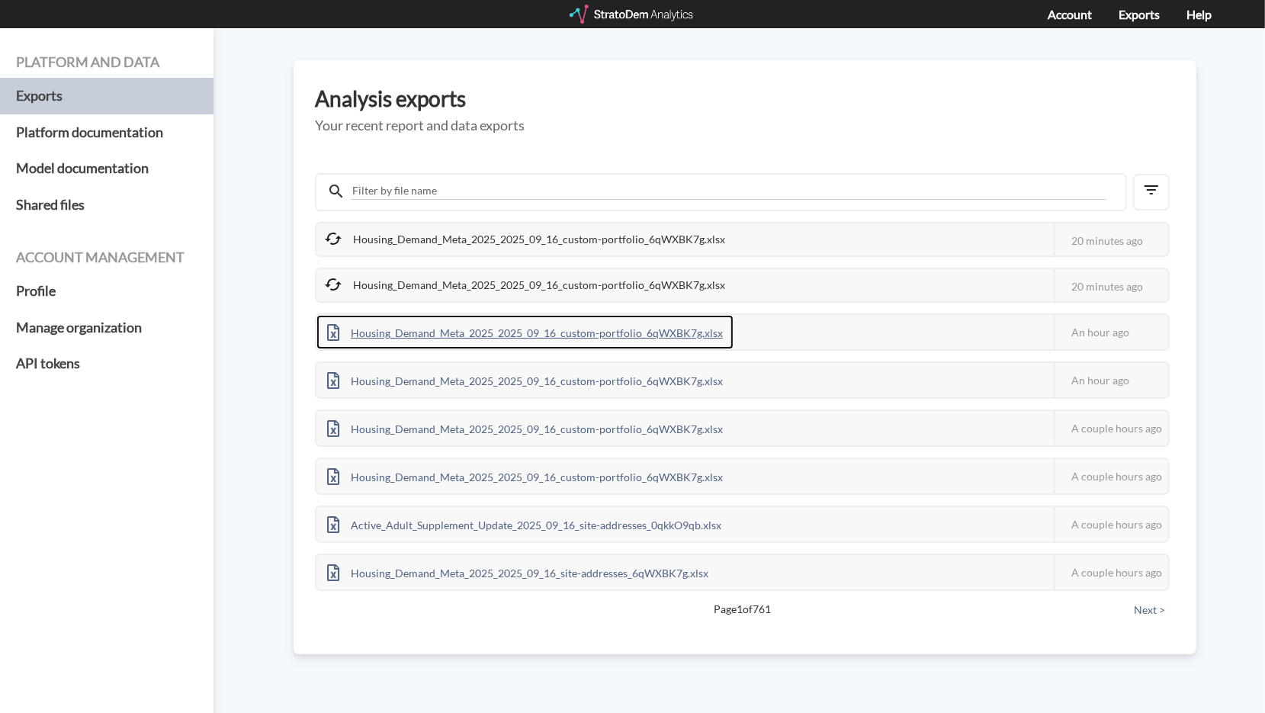  I want to click on button: Next >, so click(1150, 610).